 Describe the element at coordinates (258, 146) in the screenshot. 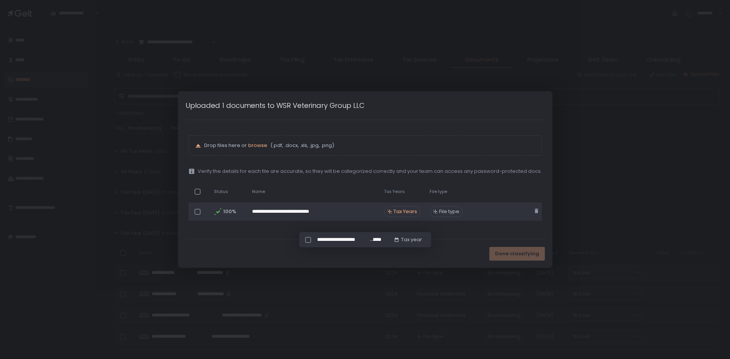

I see `button: browse` at that location.